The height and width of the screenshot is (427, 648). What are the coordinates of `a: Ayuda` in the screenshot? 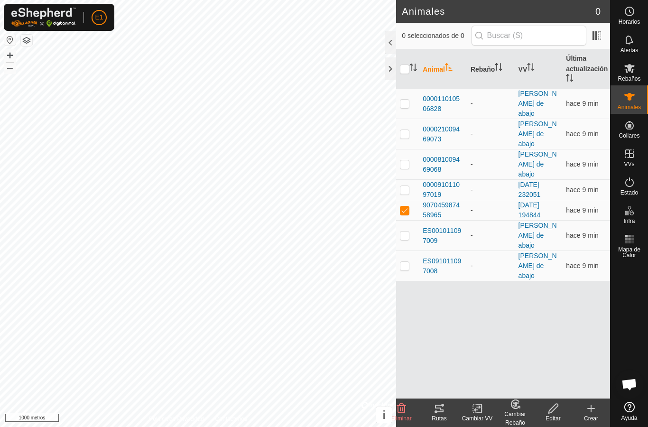 It's located at (629, 411).